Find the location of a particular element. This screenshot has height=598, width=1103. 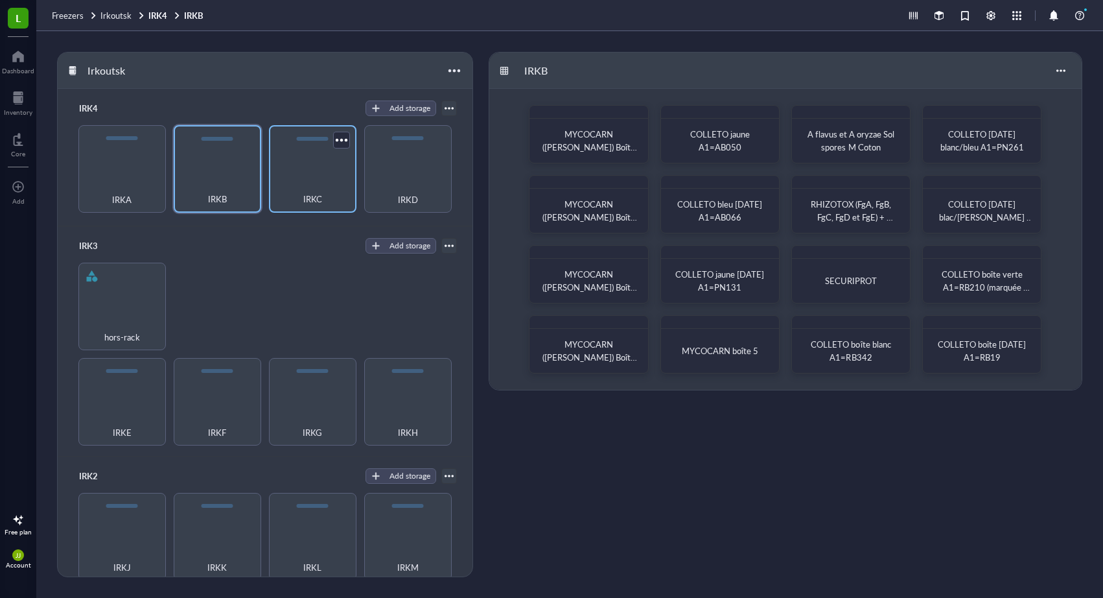

a: IRK4IRKB is located at coordinates (177, 16).